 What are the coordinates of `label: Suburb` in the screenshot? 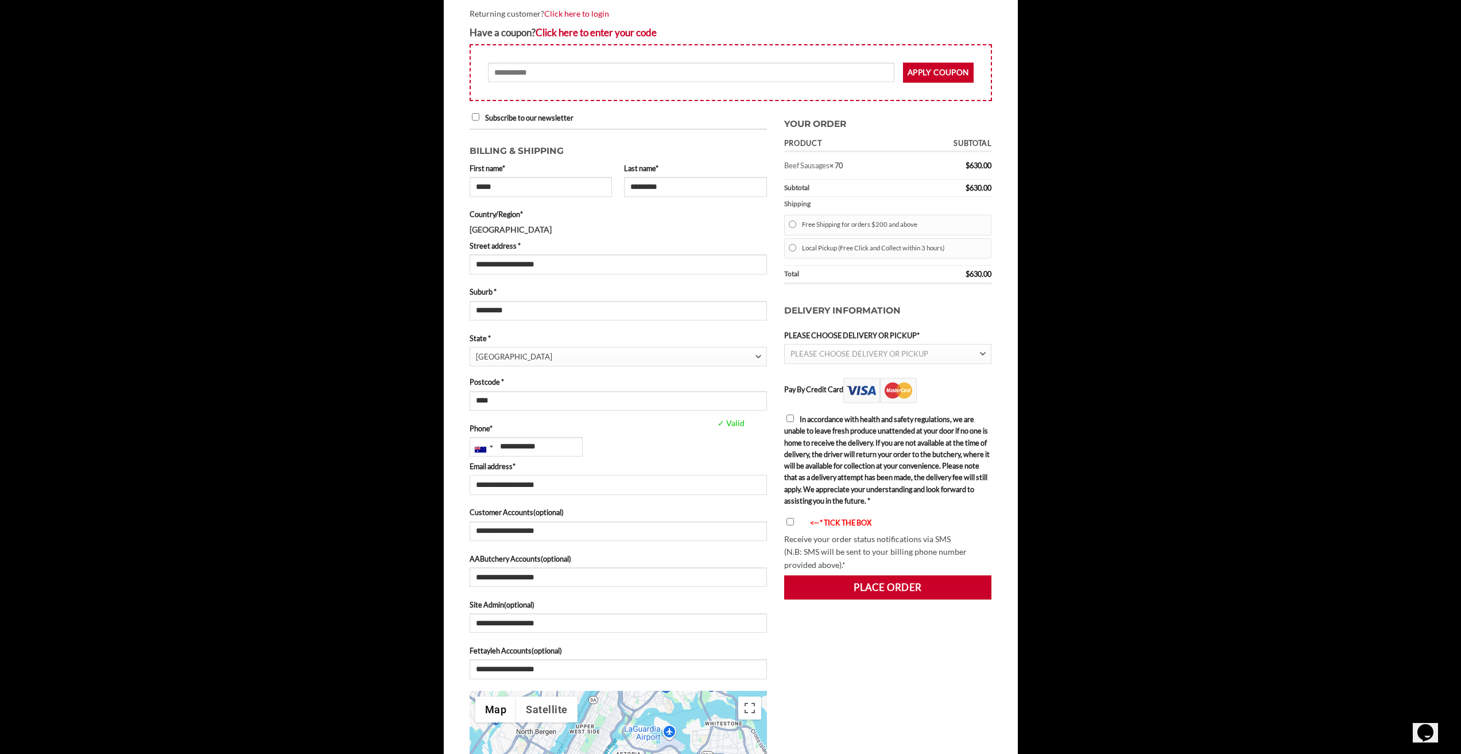 It's located at (618, 292).